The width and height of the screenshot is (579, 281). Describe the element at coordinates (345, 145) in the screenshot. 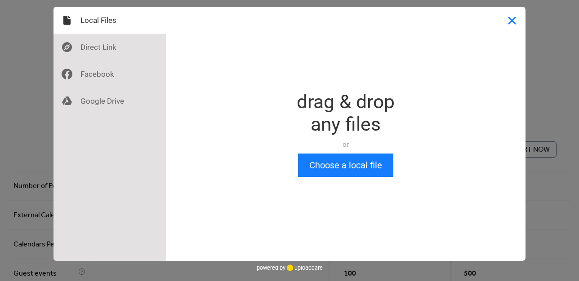

I see `div: or` at that location.